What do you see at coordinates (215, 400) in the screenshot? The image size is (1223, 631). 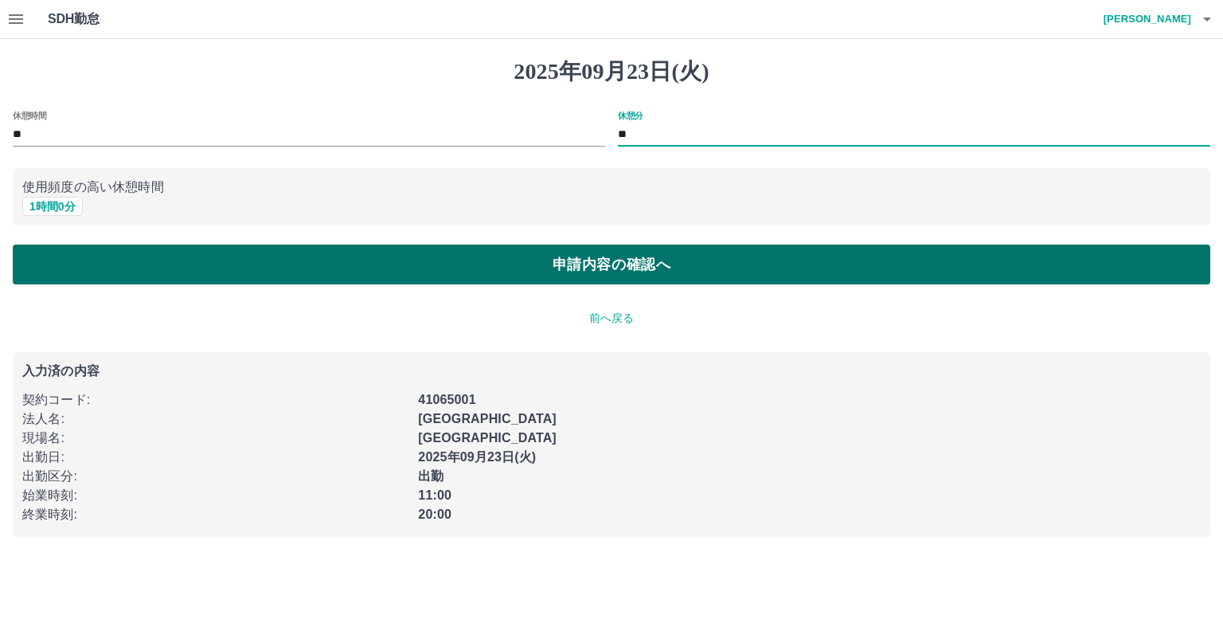 I see `p: 契約コード :` at bounding box center [215, 400].